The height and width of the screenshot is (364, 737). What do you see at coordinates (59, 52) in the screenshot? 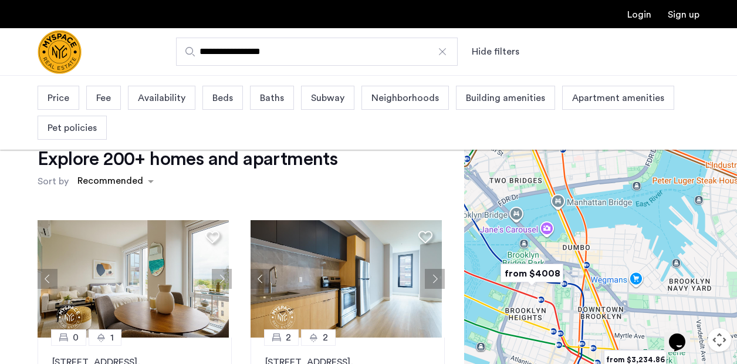
I see `img: logo` at bounding box center [59, 52].